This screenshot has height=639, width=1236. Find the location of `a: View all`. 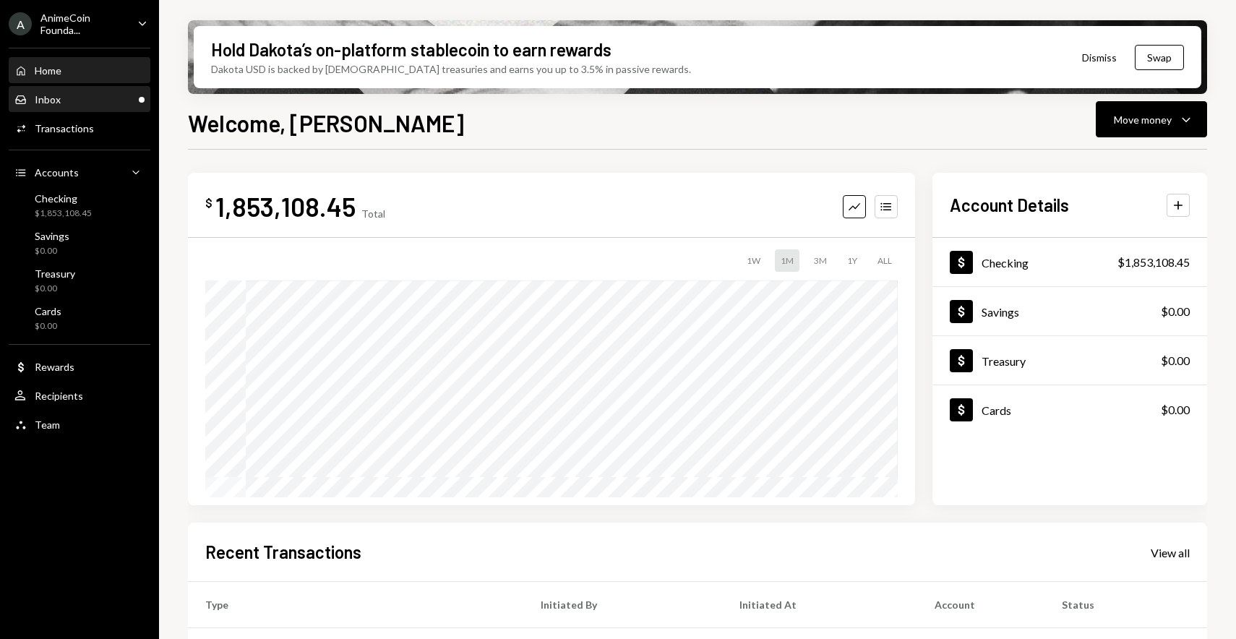

a: View all is located at coordinates (1170, 552).